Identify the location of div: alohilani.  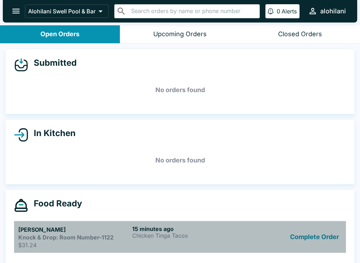
(333, 11).